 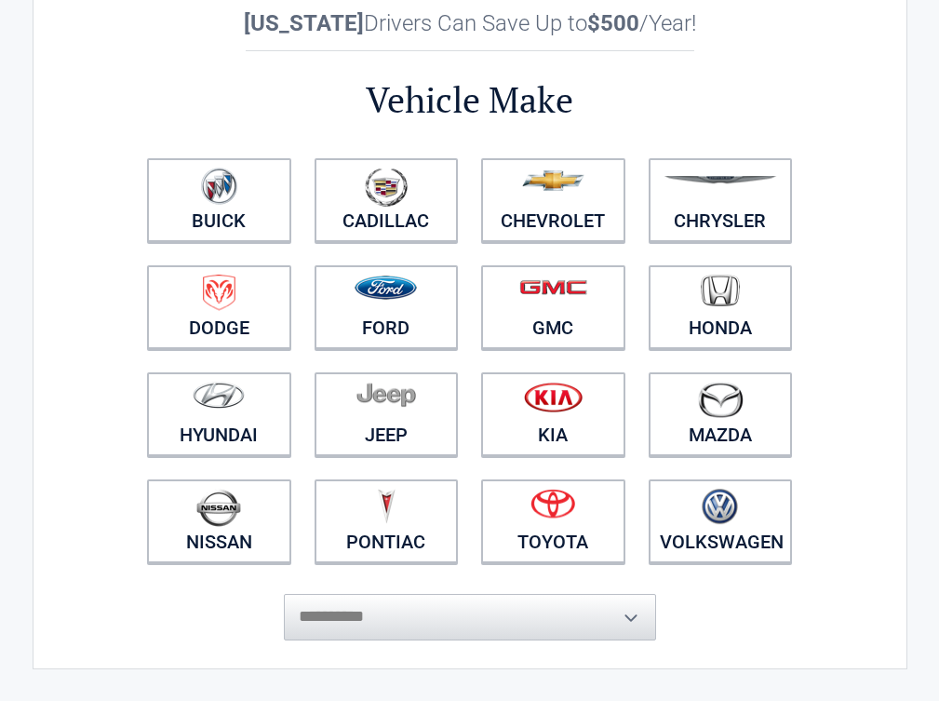 I want to click on img: cadillac, so click(x=386, y=187).